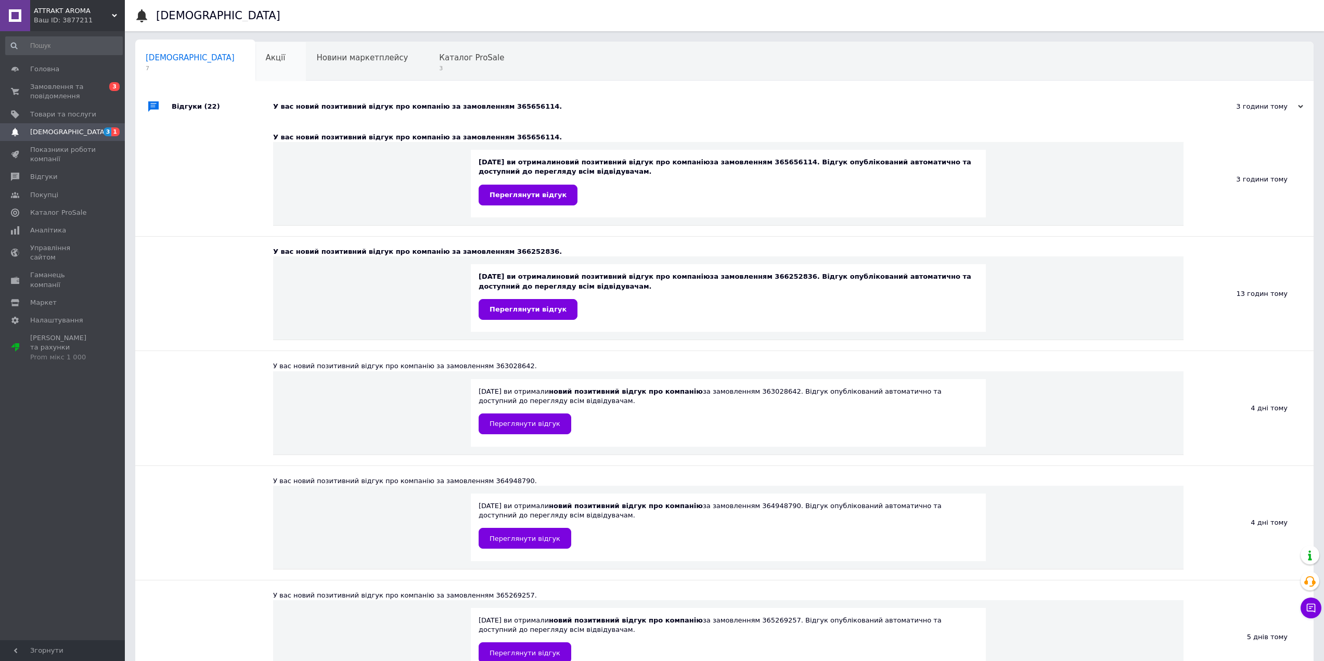  I want to click on span: Показники роботи компанії, so click(63, 154).